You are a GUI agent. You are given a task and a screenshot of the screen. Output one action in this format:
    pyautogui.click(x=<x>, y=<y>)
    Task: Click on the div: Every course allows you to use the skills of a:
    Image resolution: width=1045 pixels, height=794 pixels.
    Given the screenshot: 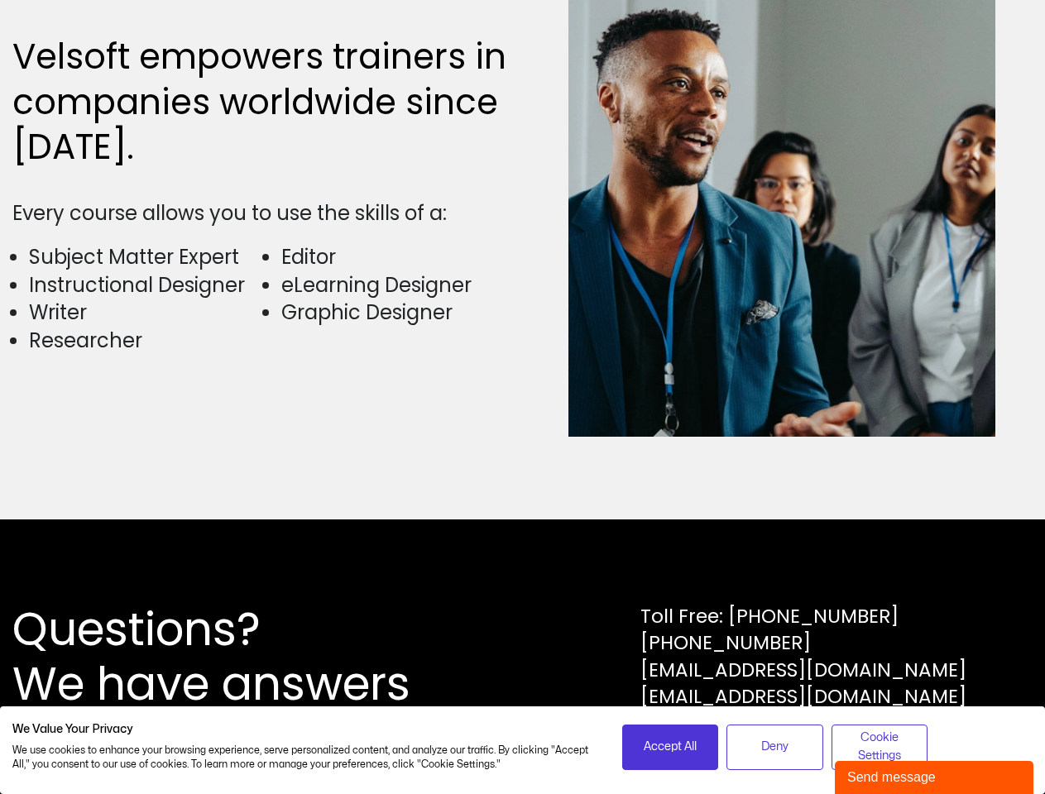 What is the action you would take?
    pyautogui.click(x=263, y=213)
    